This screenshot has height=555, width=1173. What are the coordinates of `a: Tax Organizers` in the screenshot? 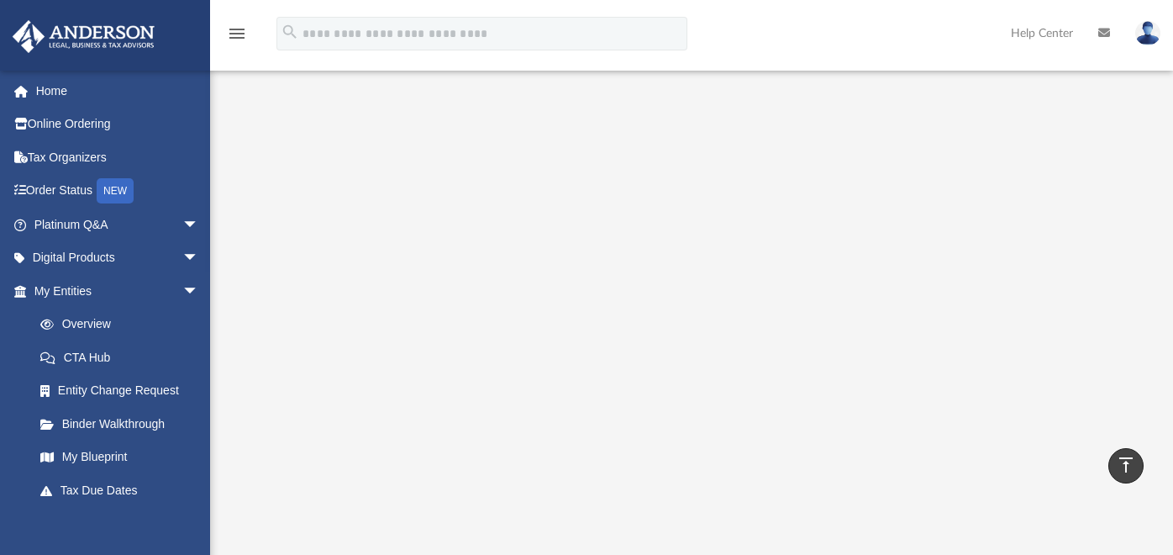 It's located at (118, 157).